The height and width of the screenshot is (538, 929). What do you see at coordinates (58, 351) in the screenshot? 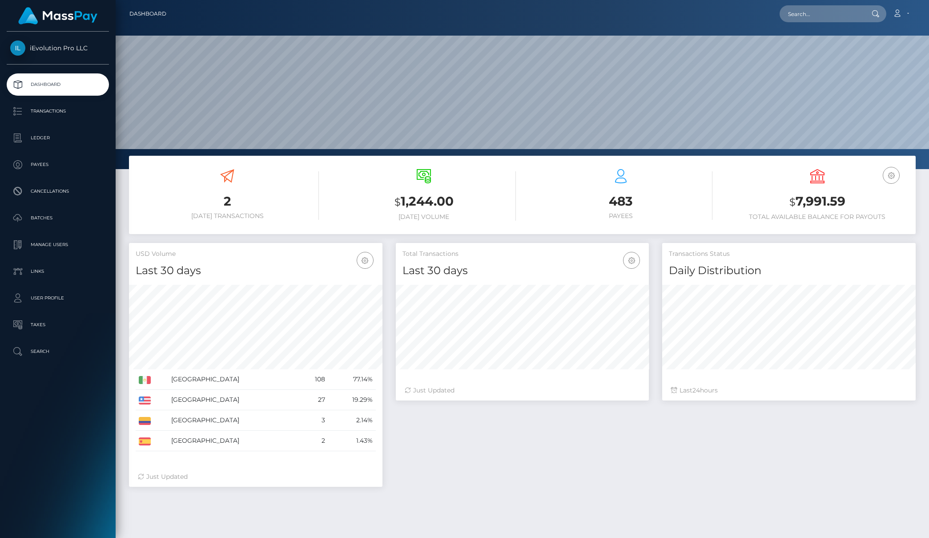
I see `p: Search` at bounding box center [58, 351].